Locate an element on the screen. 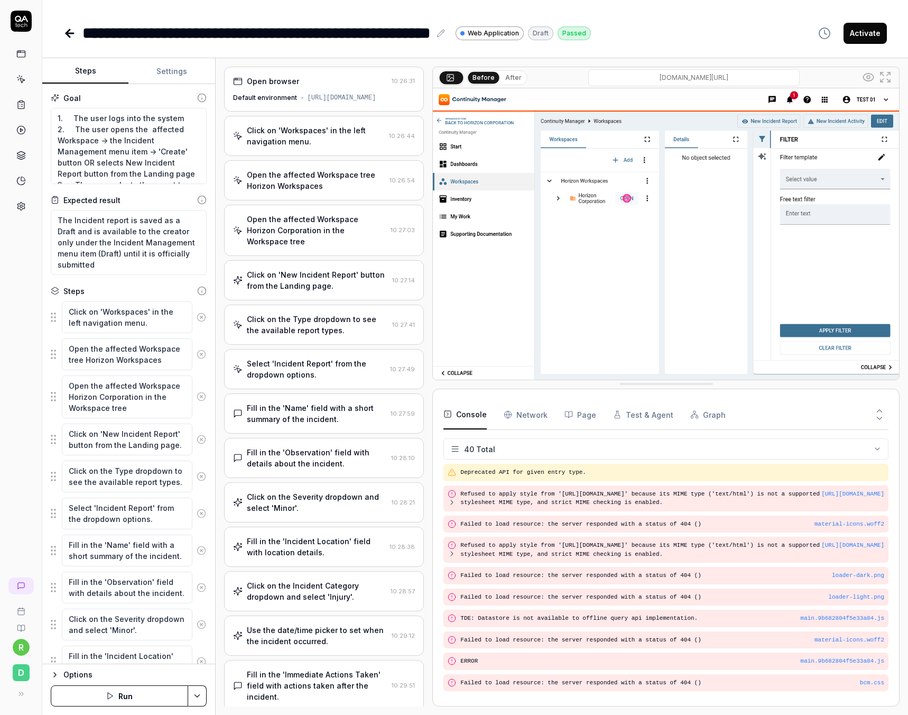 The height and width of the screenshot is (715, 908). button: Steps is located at coordinates (85, 71).